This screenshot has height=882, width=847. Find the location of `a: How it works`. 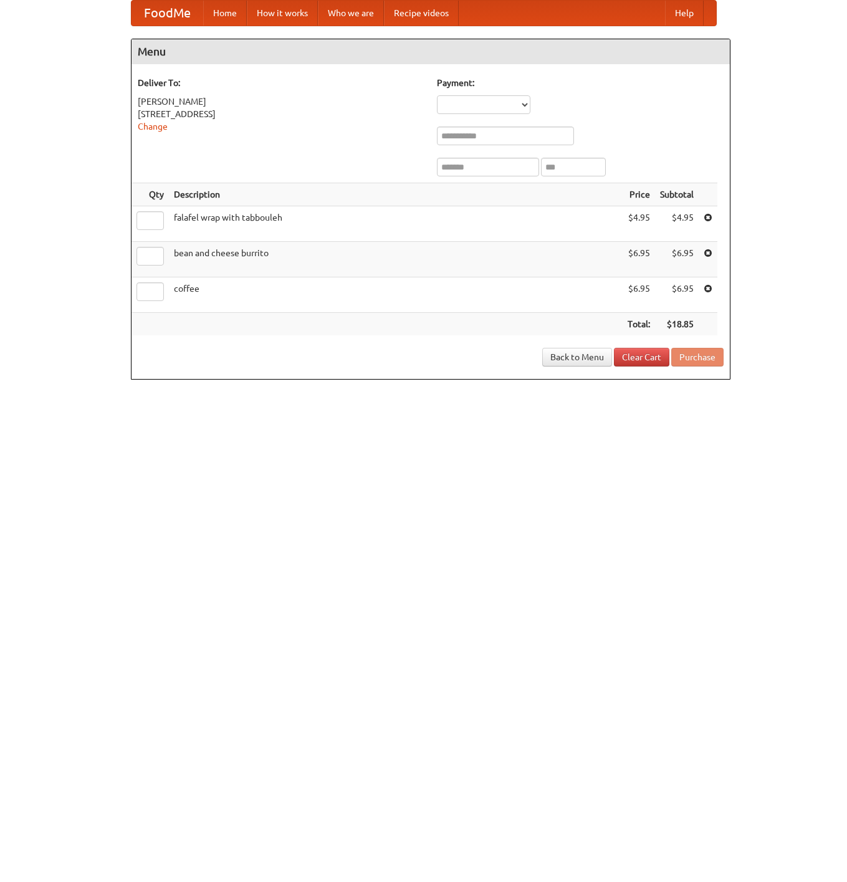

a: How it works is located at coordinates (282, 13).